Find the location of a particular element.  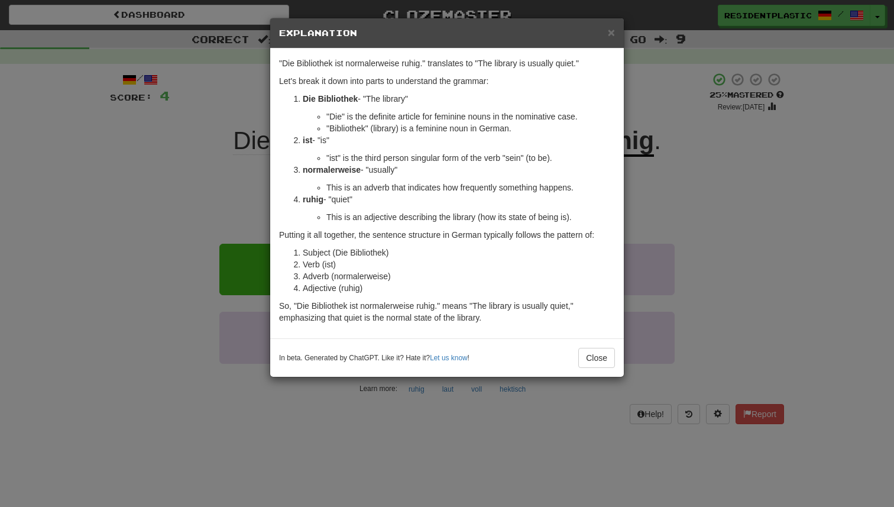

strong: ist is located at coordinates (307, 140).